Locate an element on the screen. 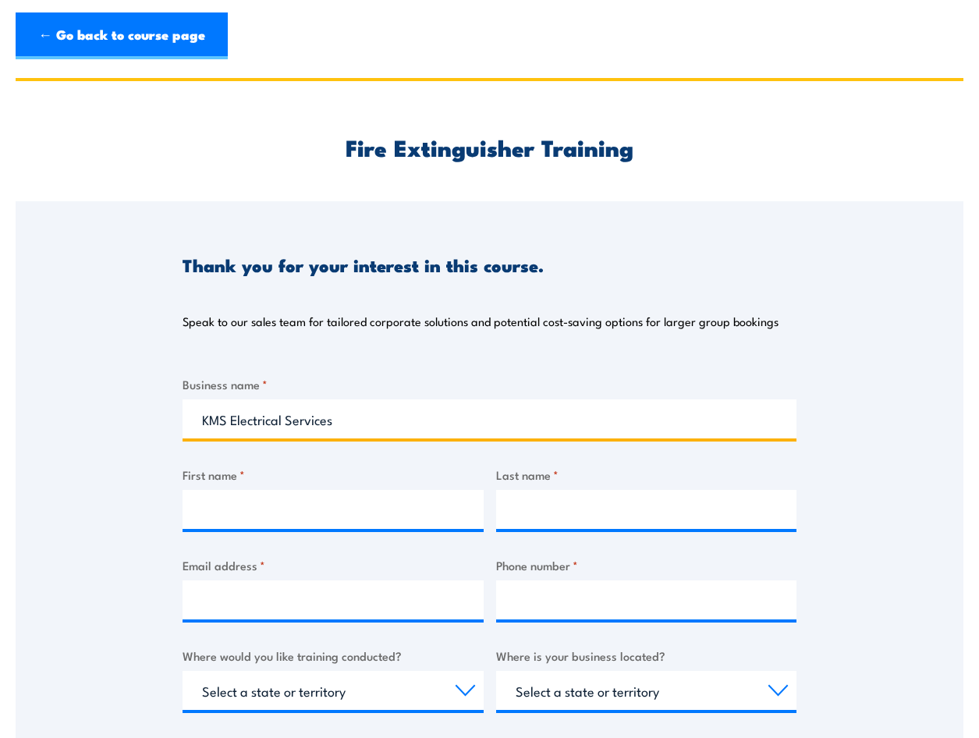 The image size is (979, 738). h2: Fire Extinguisher Training is located at coordinates (489, 147).